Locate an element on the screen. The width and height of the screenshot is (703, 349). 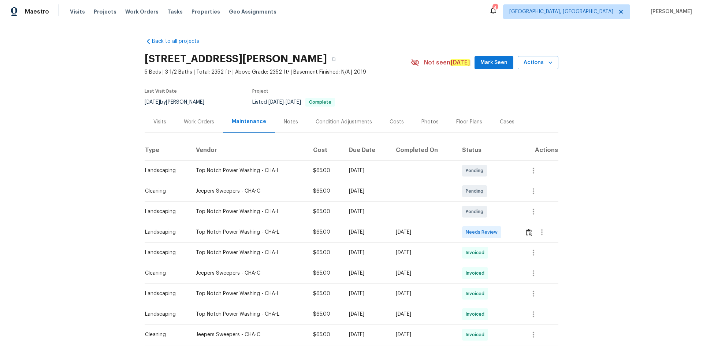
button: Mark Seen is located at coordinates (494, 63).